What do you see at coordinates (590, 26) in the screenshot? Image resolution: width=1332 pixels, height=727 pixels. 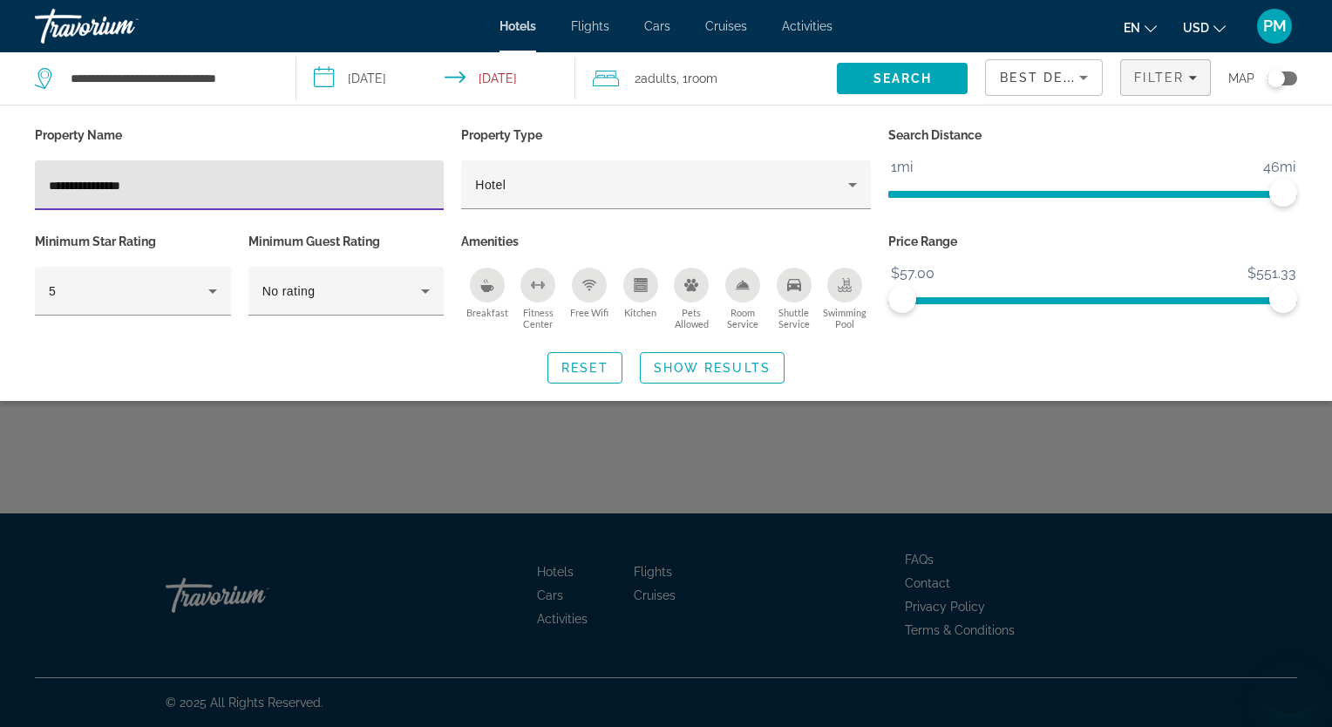 I see `a: Flights` at bounding box center [590, 26].